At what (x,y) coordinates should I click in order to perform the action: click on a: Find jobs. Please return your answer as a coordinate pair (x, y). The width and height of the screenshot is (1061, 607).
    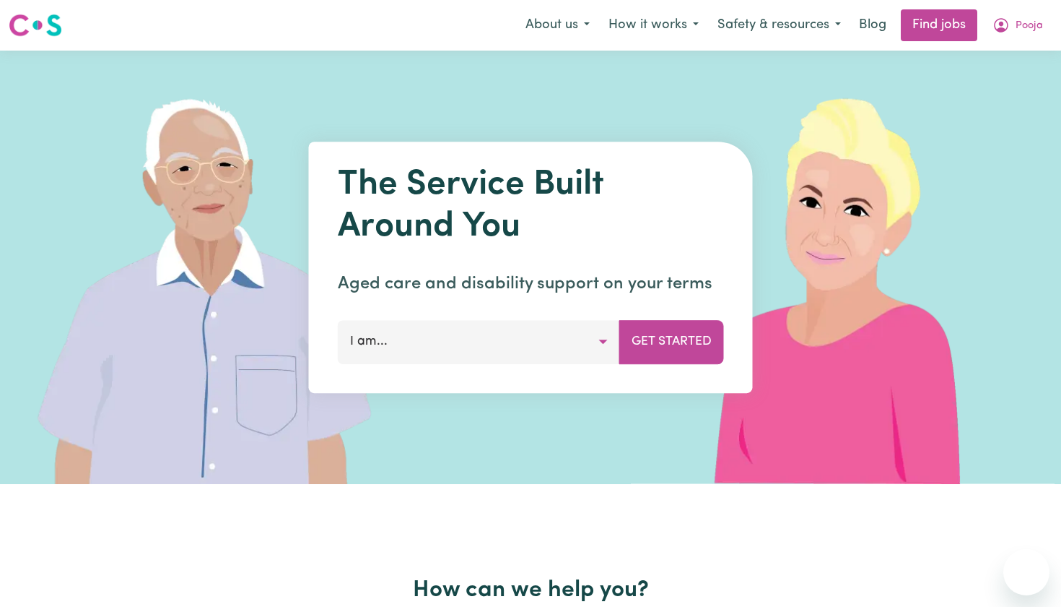
    Looking at the image, I should click on (939, 25).